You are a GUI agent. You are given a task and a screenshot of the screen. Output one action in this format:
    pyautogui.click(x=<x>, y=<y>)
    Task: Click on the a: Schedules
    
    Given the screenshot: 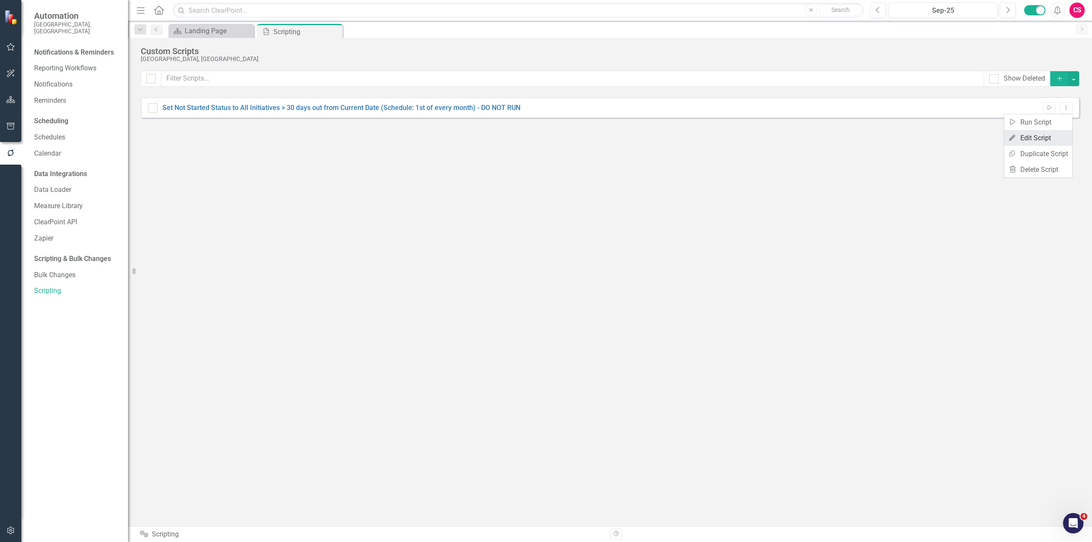 What is the action you would take?
    pyautogui.click(x=77, y=137)
    